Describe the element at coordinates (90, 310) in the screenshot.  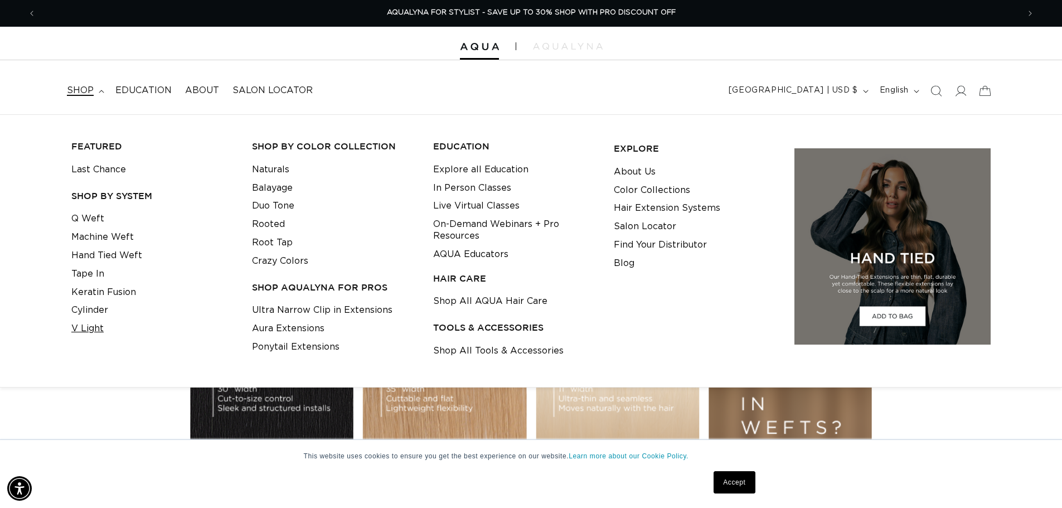
I see `a: Cylinder` at that location.